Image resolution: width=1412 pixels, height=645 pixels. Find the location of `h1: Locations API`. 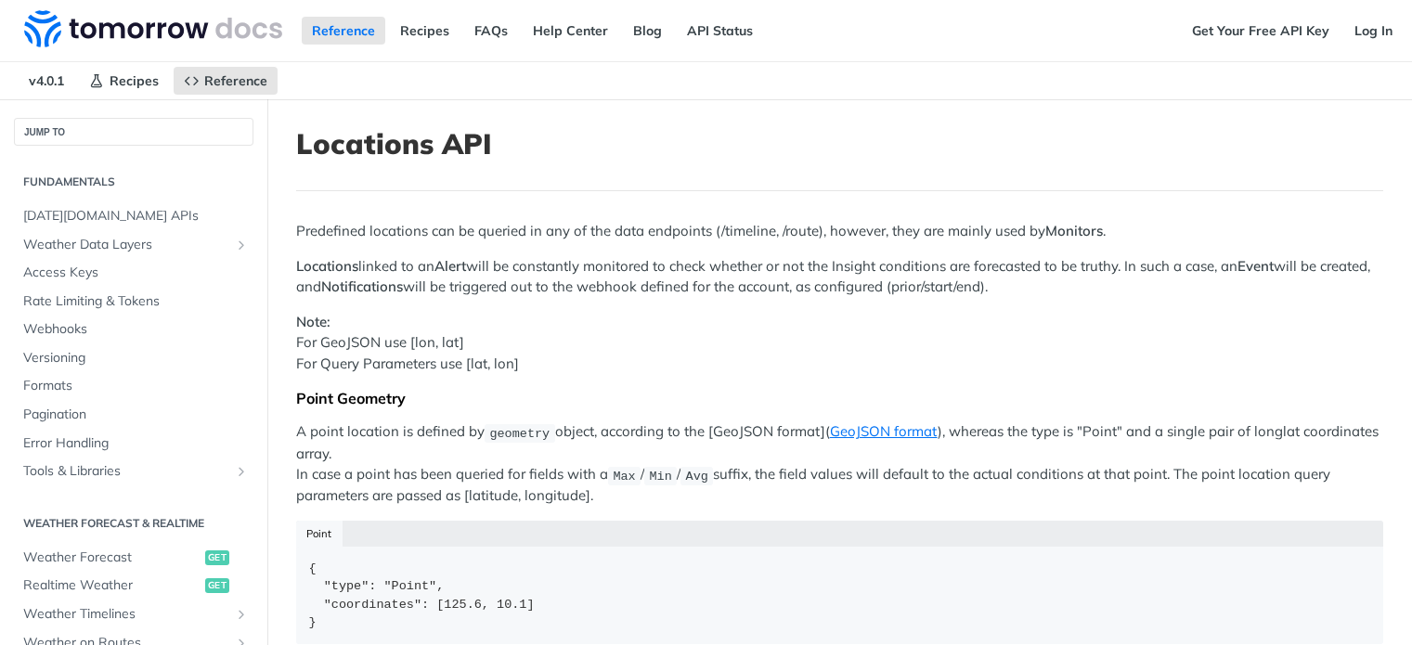

h1: Locations API is located at coordinates (839, 144).